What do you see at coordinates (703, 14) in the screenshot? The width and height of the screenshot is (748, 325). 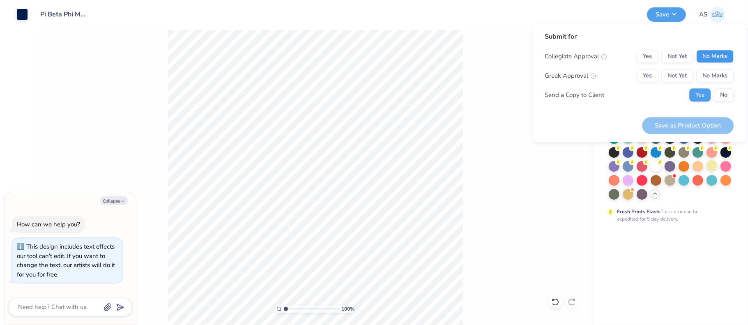 I see `span: AS` at bounding box center [703, 14].